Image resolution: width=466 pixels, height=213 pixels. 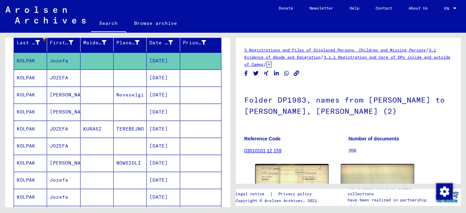 What do you see at coordinates (246, 73) in the screenshot?
I see `button: Share on Facebook` at bounding box center [246, 73].